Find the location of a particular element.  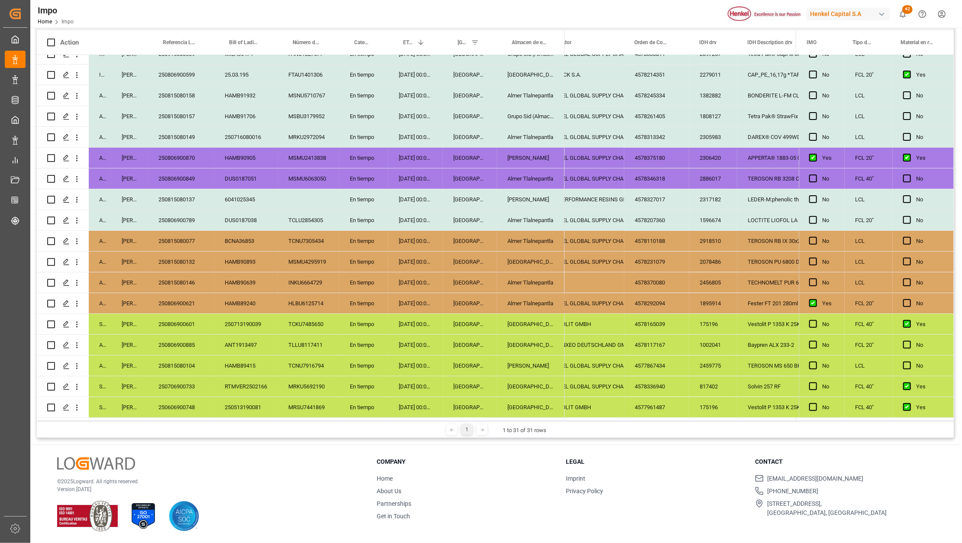

div: Impo is located at coordinates (55, 10).